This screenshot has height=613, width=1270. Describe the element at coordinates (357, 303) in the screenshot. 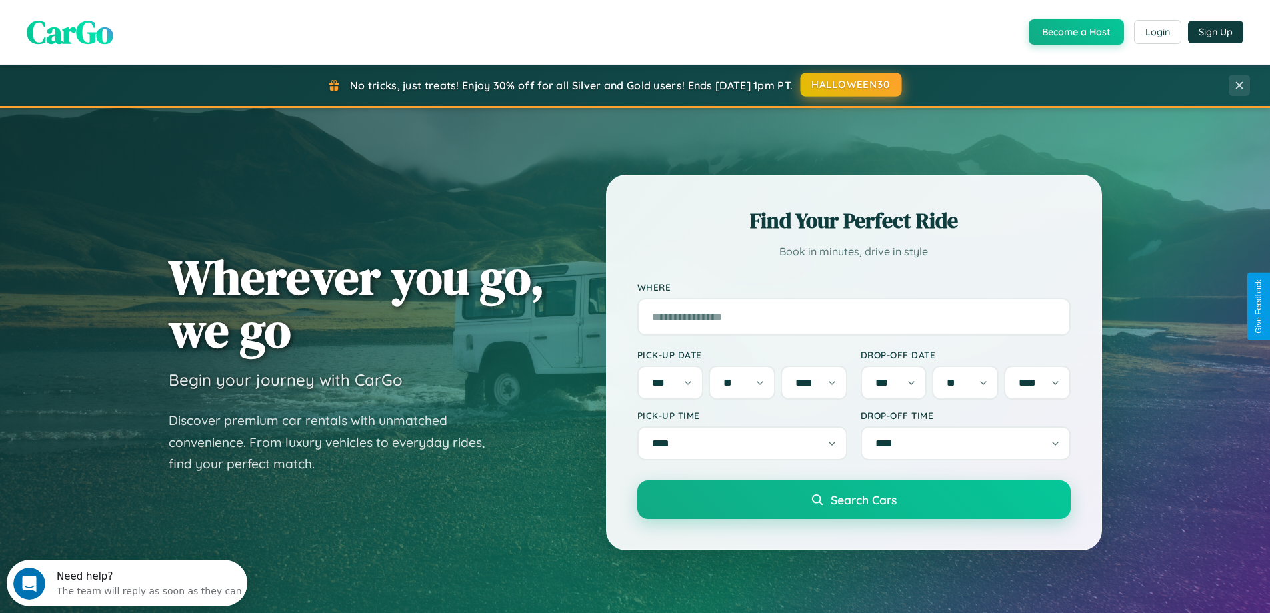

I see `h1: Wherever you go, we go` at that location.